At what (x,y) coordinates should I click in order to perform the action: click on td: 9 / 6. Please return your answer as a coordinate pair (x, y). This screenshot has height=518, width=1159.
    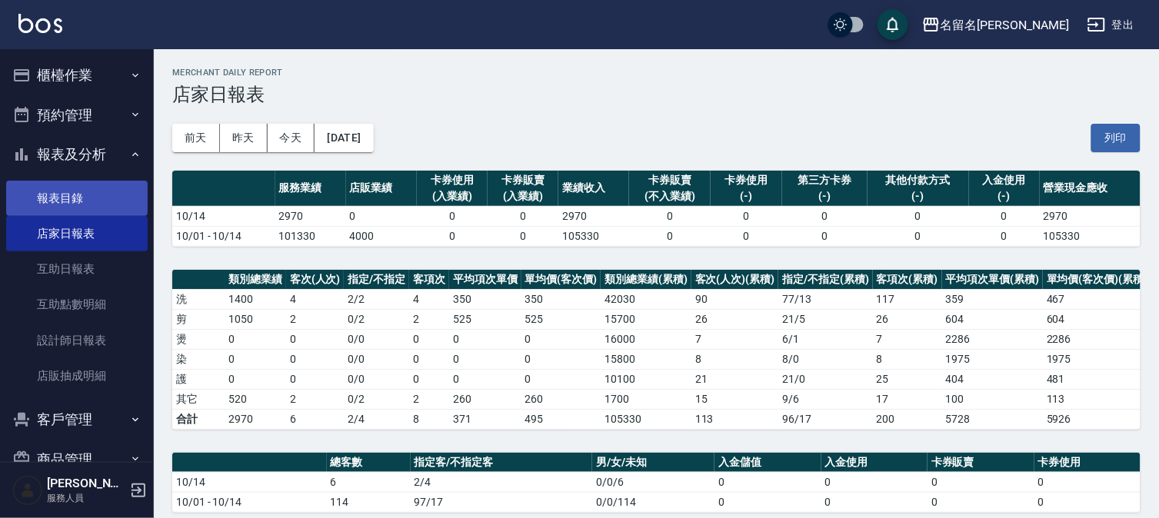
    Looking at the image, I should click on (825, 399).